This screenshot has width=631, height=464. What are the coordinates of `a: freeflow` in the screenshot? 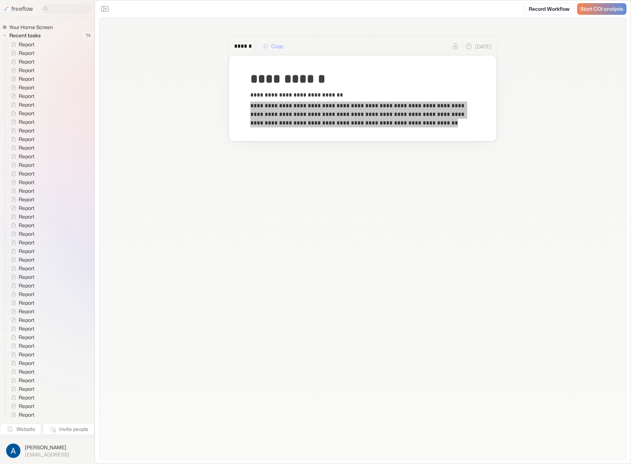 It's located at (18, 9).